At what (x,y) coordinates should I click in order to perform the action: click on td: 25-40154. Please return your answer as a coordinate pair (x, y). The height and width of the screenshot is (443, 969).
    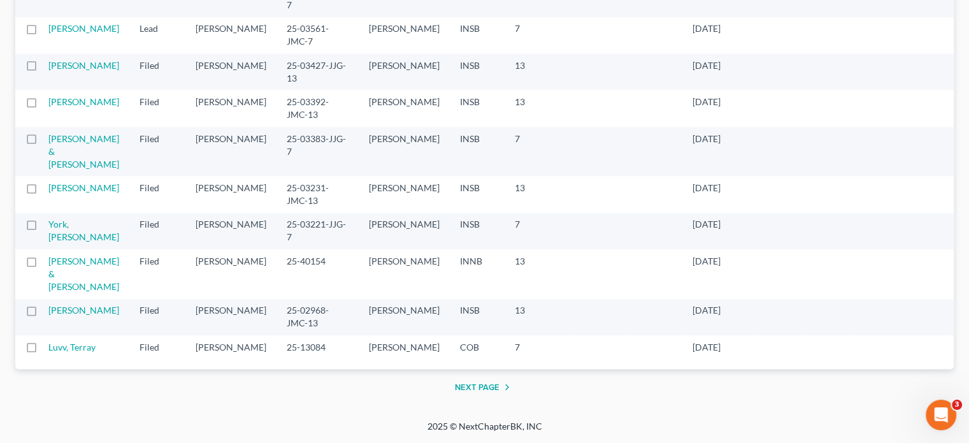
    Looking at the image, I should click on (317, 273).